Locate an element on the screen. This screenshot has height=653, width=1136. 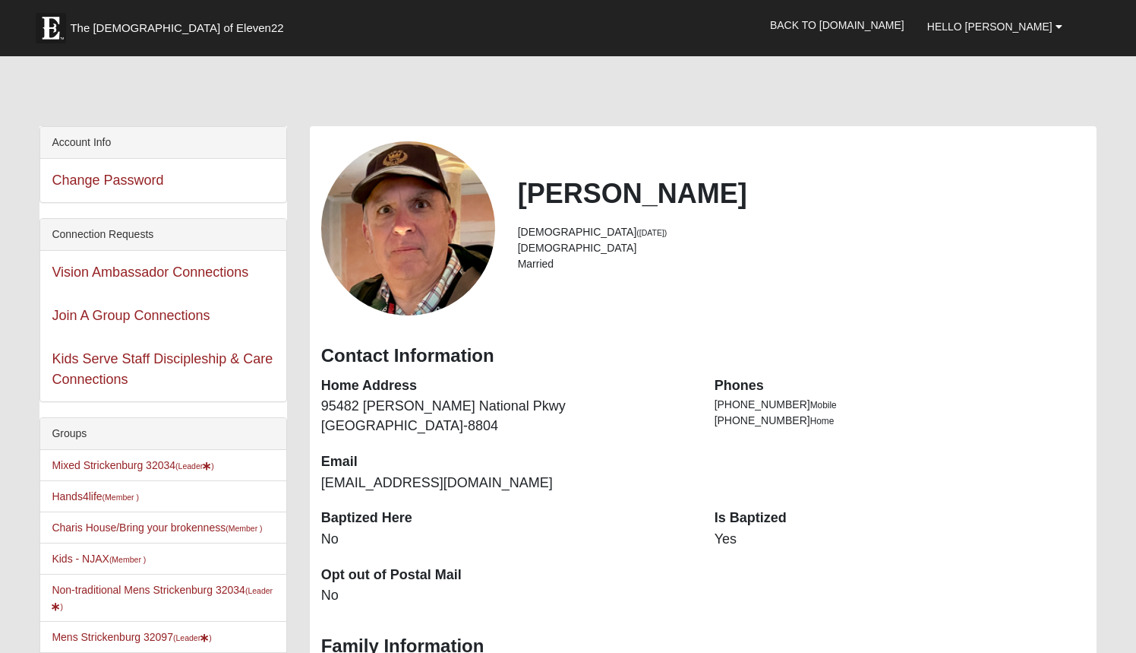
dt: Email is located at coordinates (507, 462).